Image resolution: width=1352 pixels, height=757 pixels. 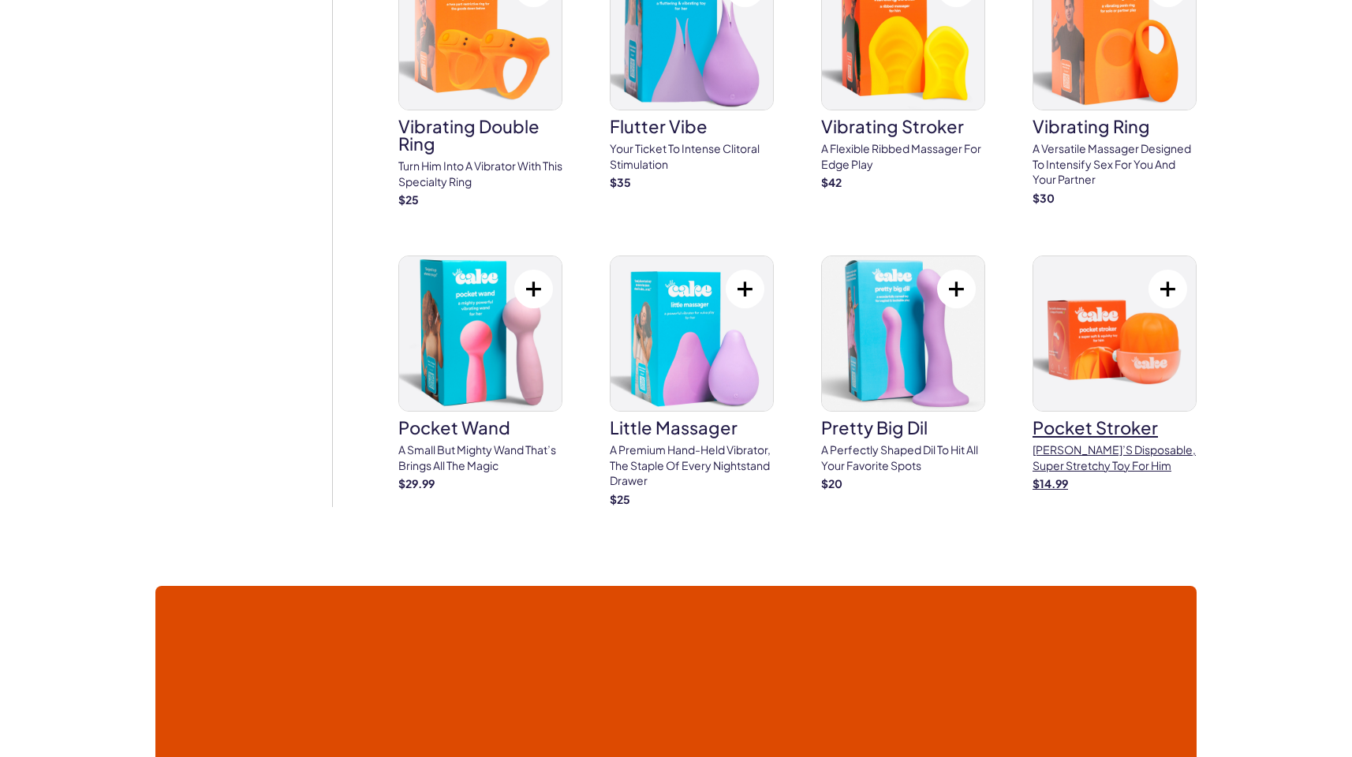 What do you see at coordinates (692, 156) in the screenshot?
I see `p: Your ticket to intense clitoral stimulation` at bounding box center [692, 156].